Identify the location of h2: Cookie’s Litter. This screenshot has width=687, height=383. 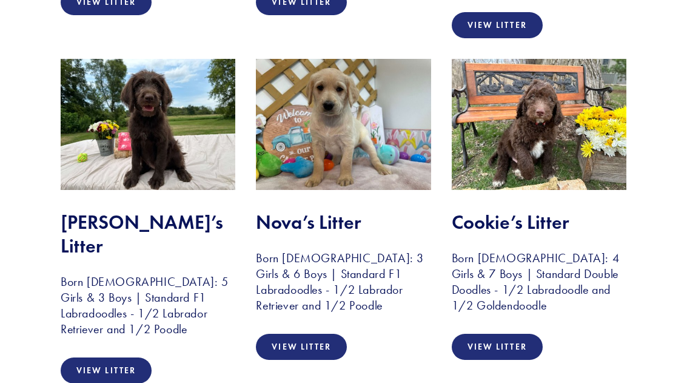
(539, 222).